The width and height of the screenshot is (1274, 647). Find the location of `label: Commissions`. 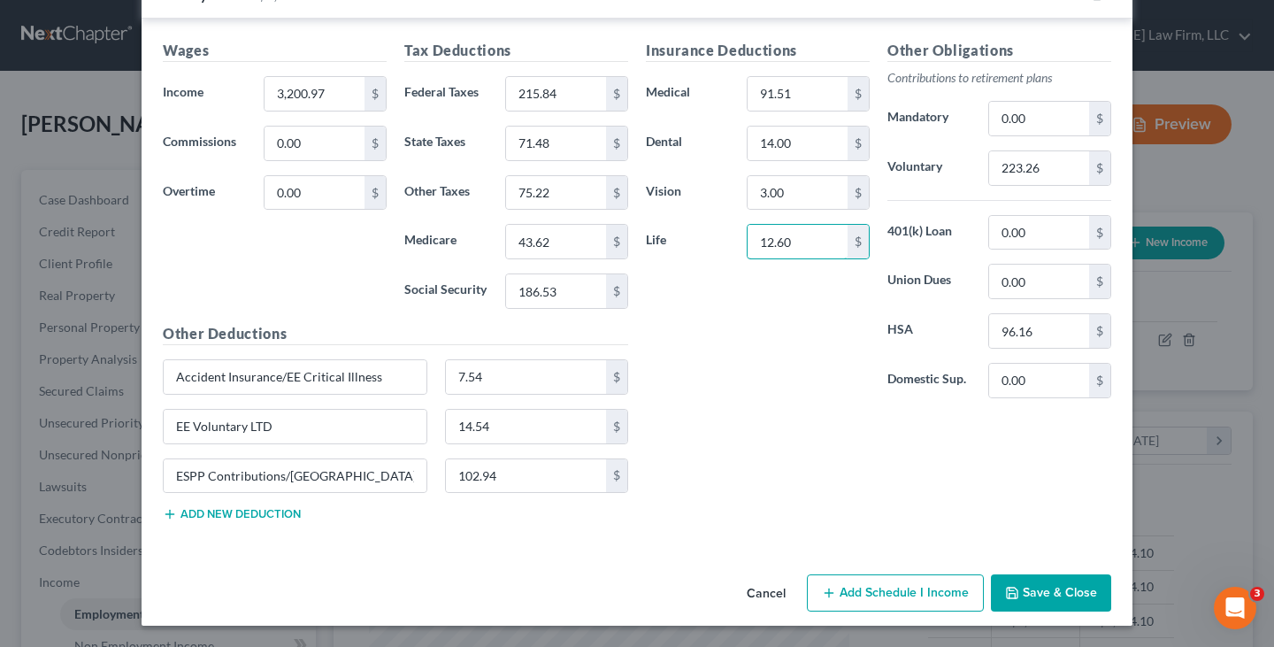

label: Commissions is located at coordinates (204, 143).